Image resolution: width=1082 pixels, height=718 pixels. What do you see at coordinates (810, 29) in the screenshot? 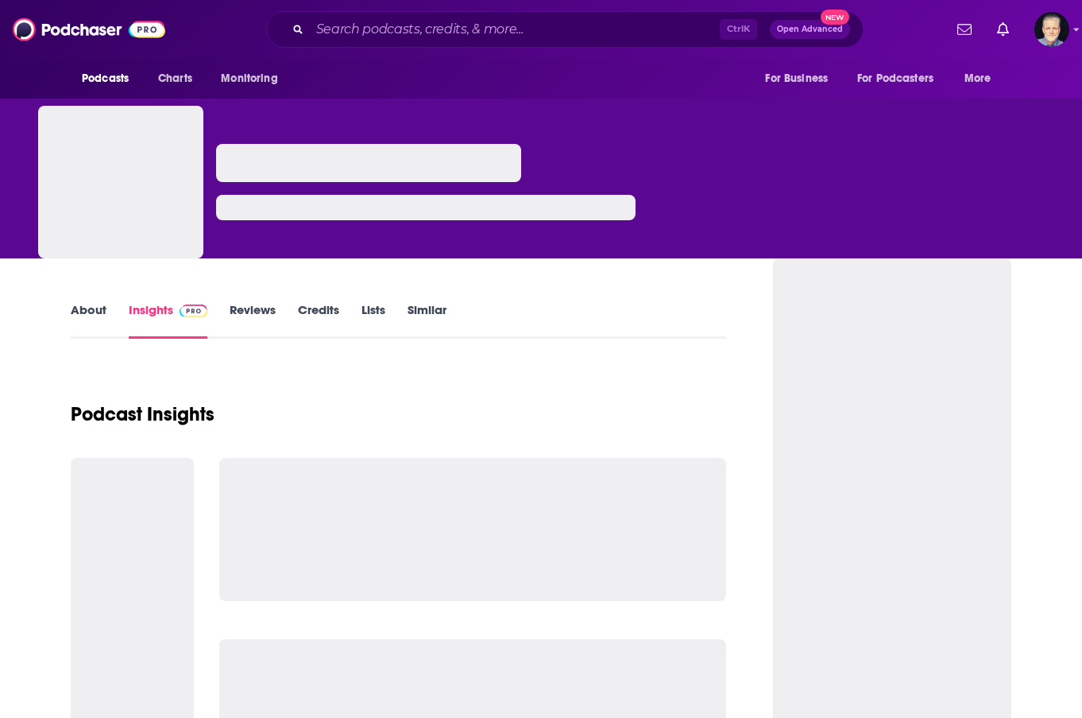
I see `span: Open Advanced` at bounding box center [810, 29].